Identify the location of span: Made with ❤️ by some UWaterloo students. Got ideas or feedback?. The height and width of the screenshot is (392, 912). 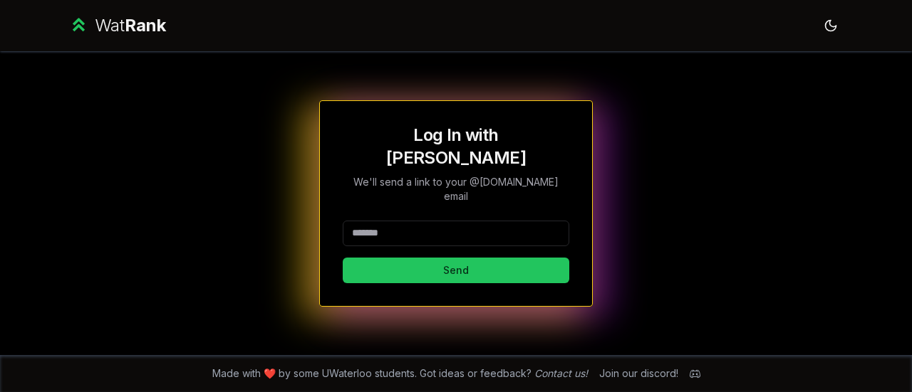
(400, 374).